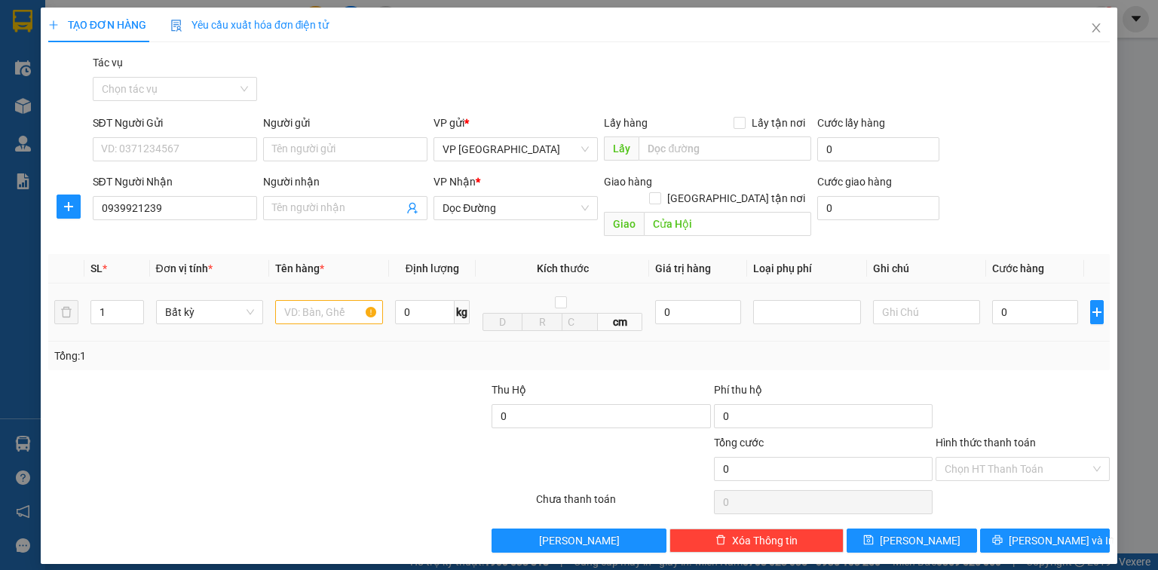 This screenshot has height=570, width=1158. Describe the element at coordinates (868, 540) in the screenshot. I see `span: save` at that location.